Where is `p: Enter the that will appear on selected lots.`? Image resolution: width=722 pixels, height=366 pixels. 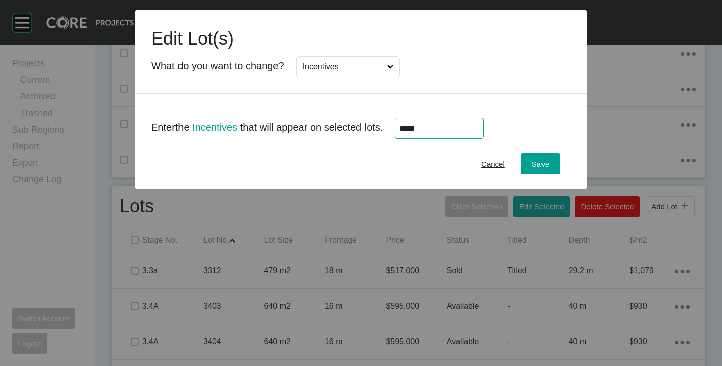
p: Enter the that will appear on selected lots. is located at coordinates (267, 127).